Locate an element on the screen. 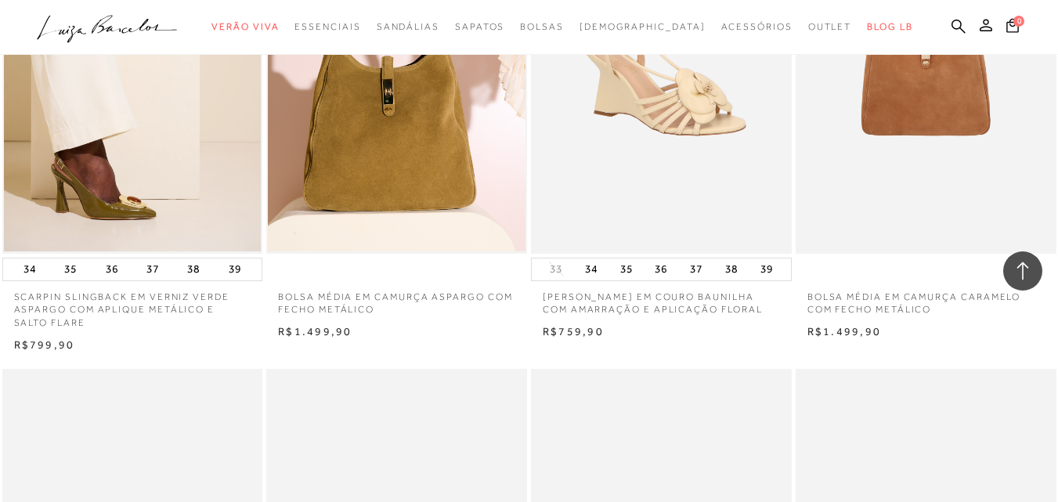  span: Outlet is located at coordinates (830, 27).